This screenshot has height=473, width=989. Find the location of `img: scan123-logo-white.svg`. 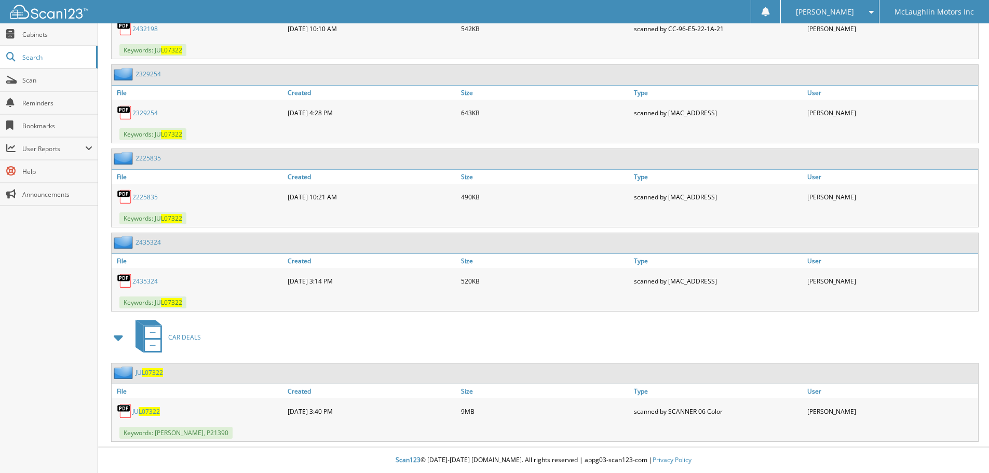

img: scan123-logo-white.svg is located at coordinates (49, 11).